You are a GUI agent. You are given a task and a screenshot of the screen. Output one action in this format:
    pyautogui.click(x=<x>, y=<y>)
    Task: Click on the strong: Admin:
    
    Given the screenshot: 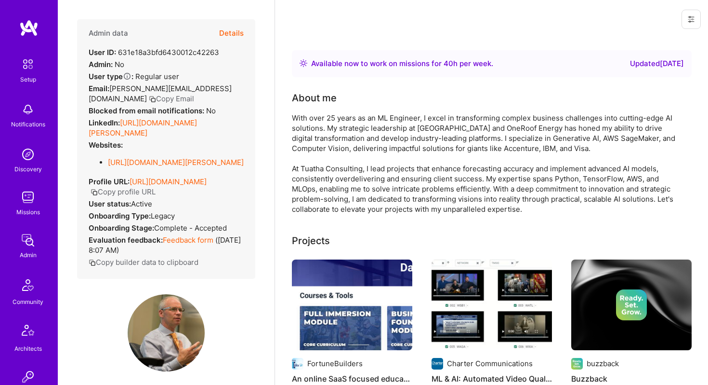 What is the action you would take?
    pyautogui.click(x=101, y=64)
    